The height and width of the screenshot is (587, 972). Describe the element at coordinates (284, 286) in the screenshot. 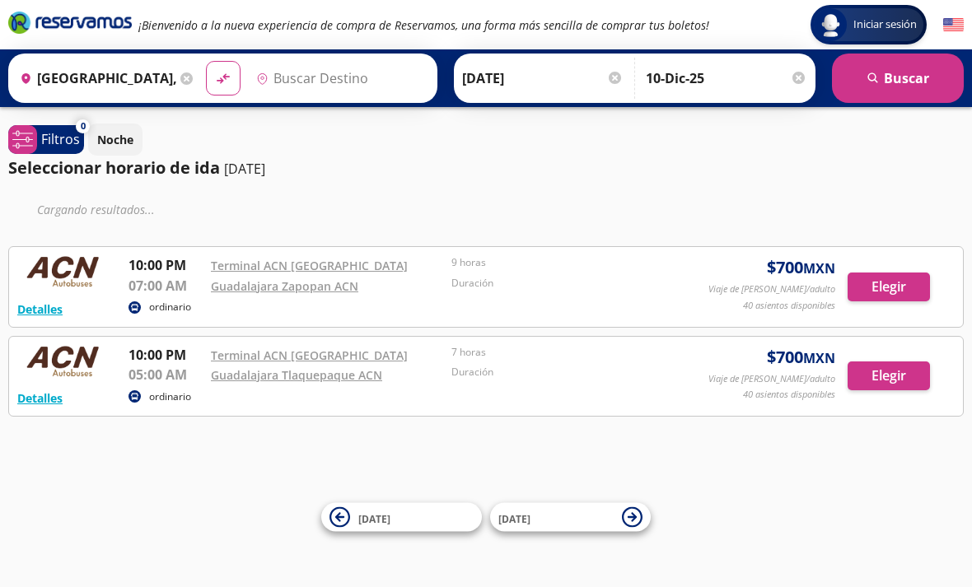

I see `a: Guadalajara Zapopan ACN` at that location.